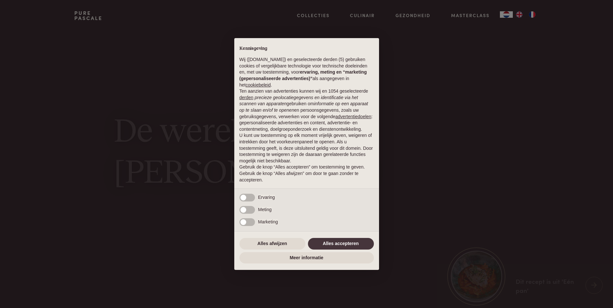  Describe the element at coordinates (303, 75) in the screenshot. I see `strong: ervaring, meting en “marketing (gepersonaliseerde advertenties)”` at that location.